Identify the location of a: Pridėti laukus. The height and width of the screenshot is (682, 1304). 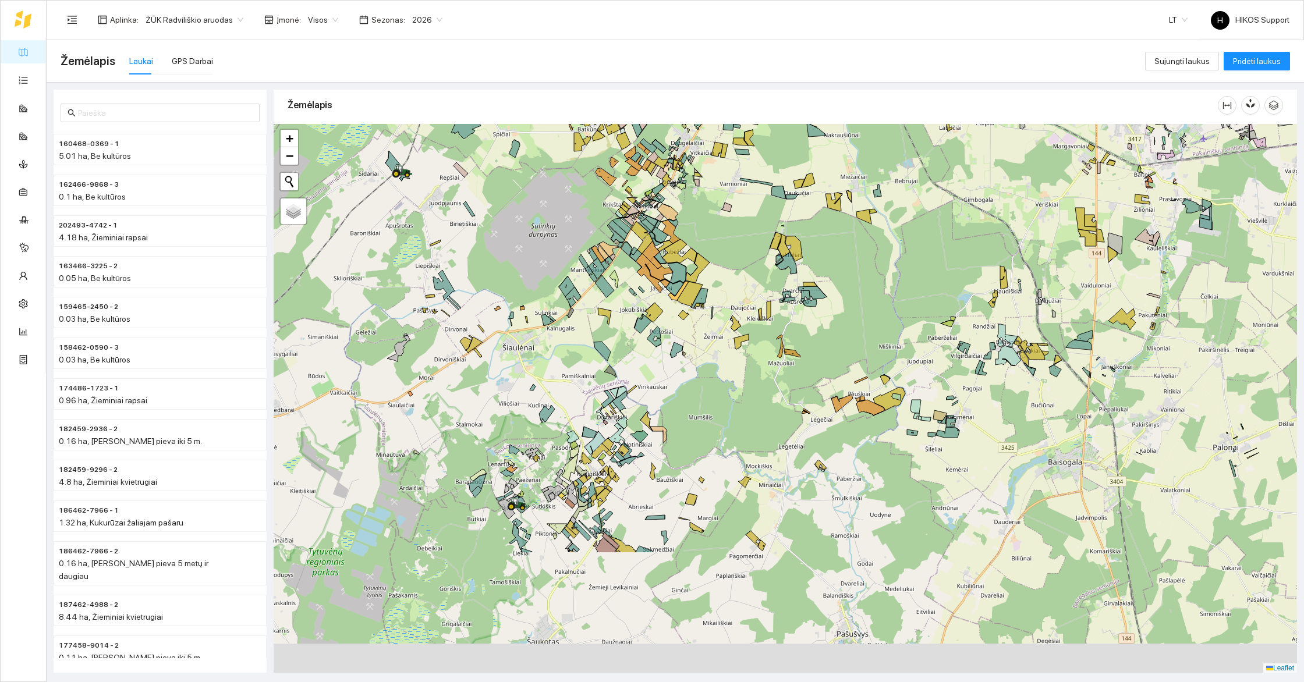
(1257, 61).